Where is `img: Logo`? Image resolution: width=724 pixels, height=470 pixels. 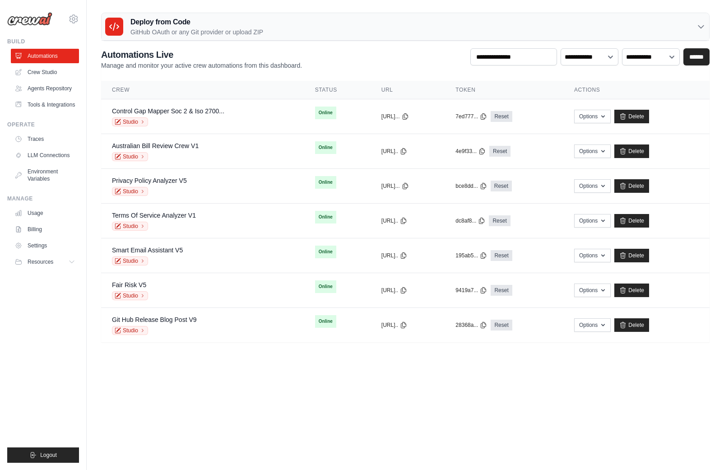 img: Logo is located at coordinates (30, 19).